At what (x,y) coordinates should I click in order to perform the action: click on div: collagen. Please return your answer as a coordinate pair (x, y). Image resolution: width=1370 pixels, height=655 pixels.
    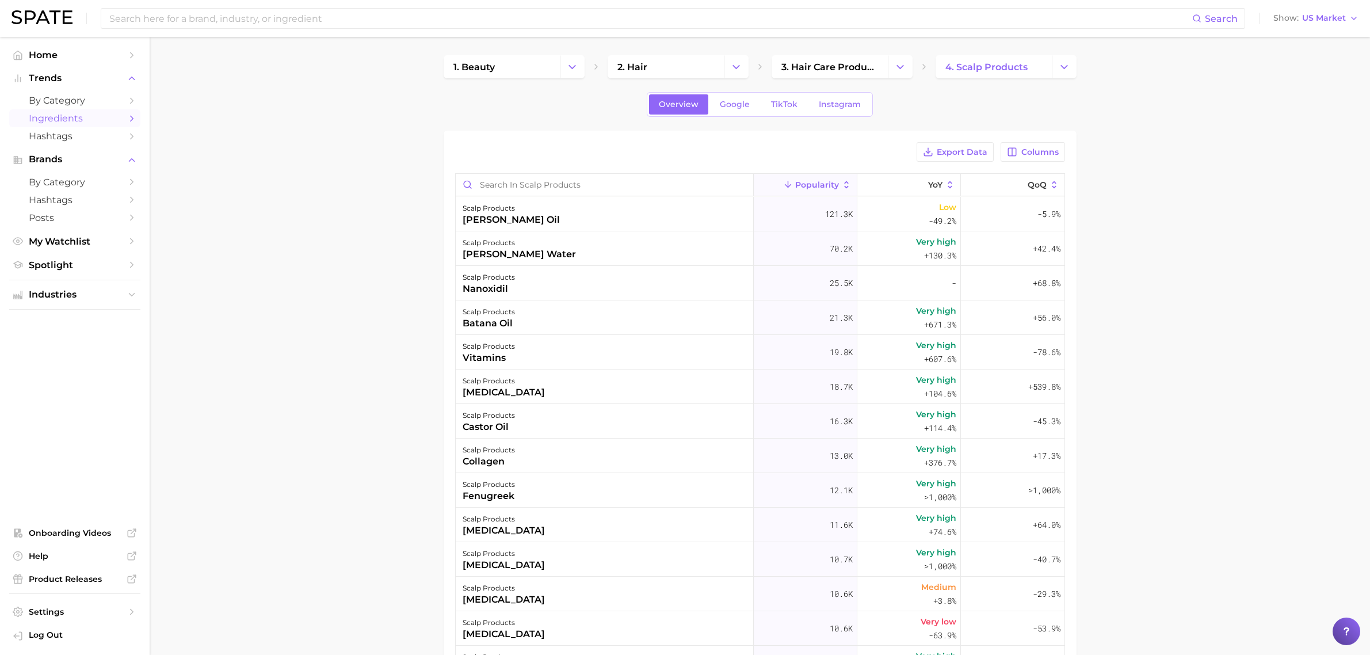
    Looking at the image, I should click on (488, 461).